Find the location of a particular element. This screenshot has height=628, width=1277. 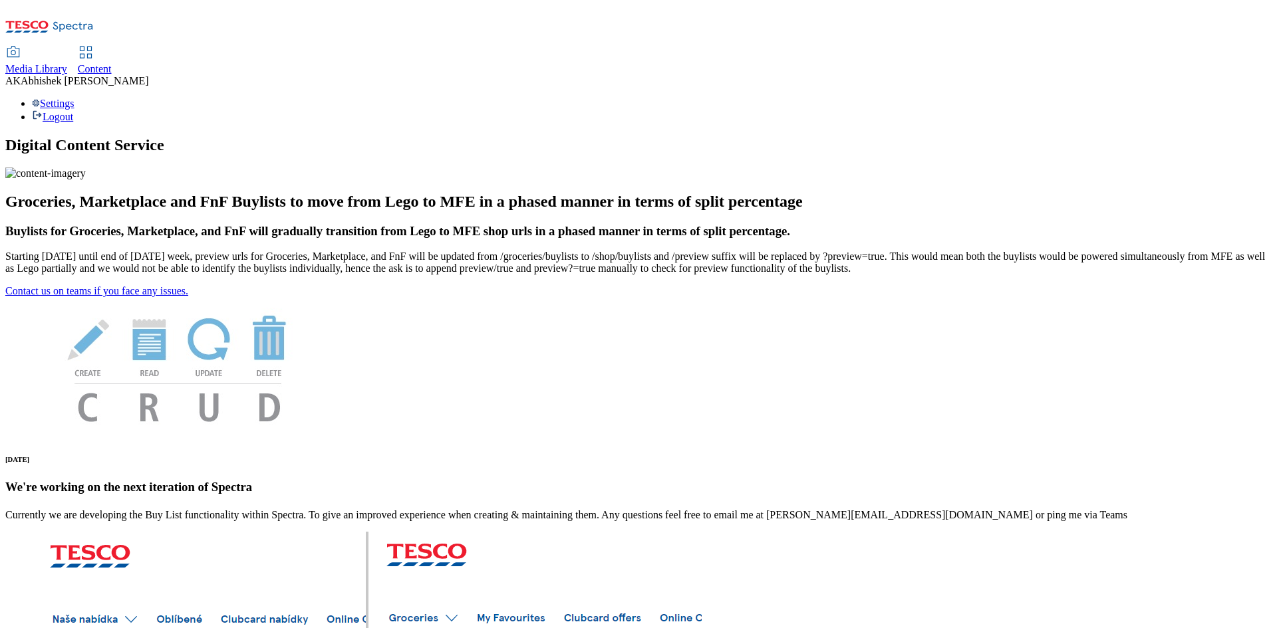

h3: We're working on the next iteration of Spectra is located at coordinates (638, 487).